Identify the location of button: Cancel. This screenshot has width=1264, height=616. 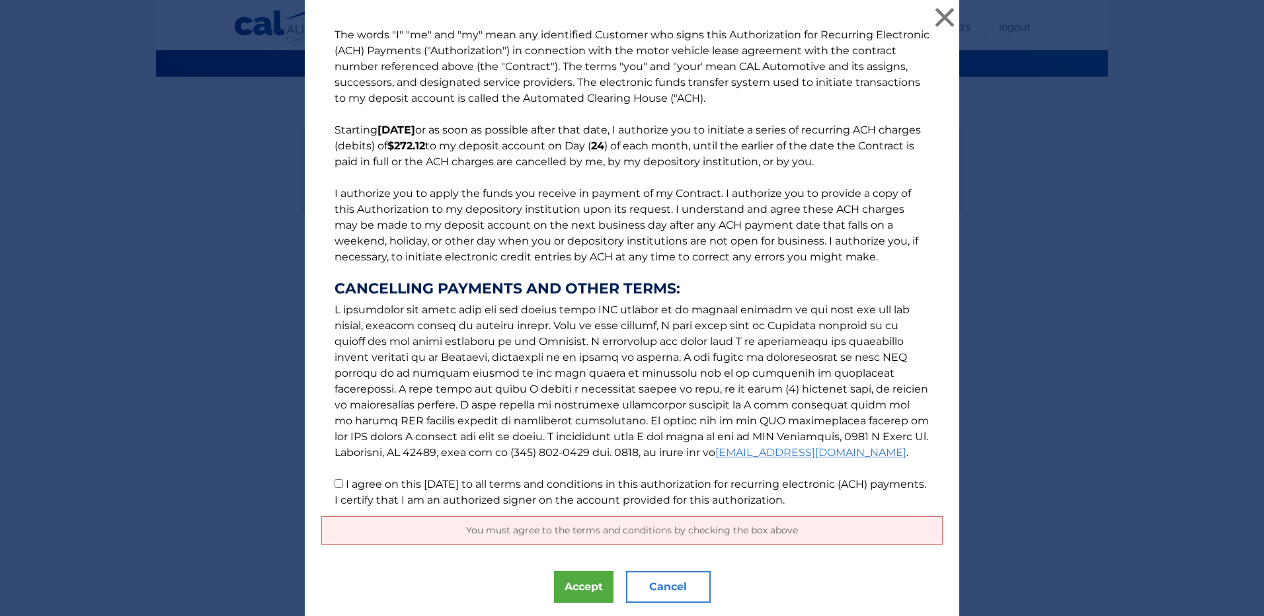
(668, 587).